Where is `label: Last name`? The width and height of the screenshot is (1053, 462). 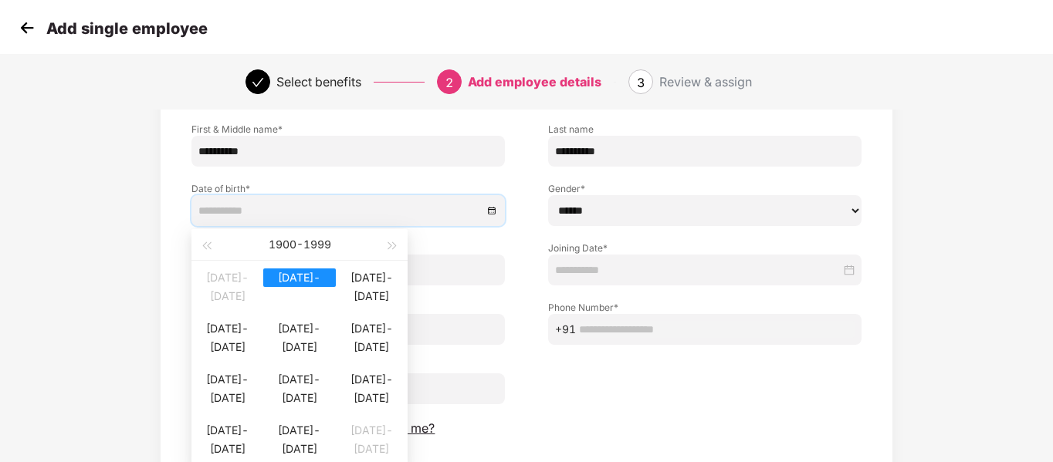
label: Last name is located at coordinates (705, 129).